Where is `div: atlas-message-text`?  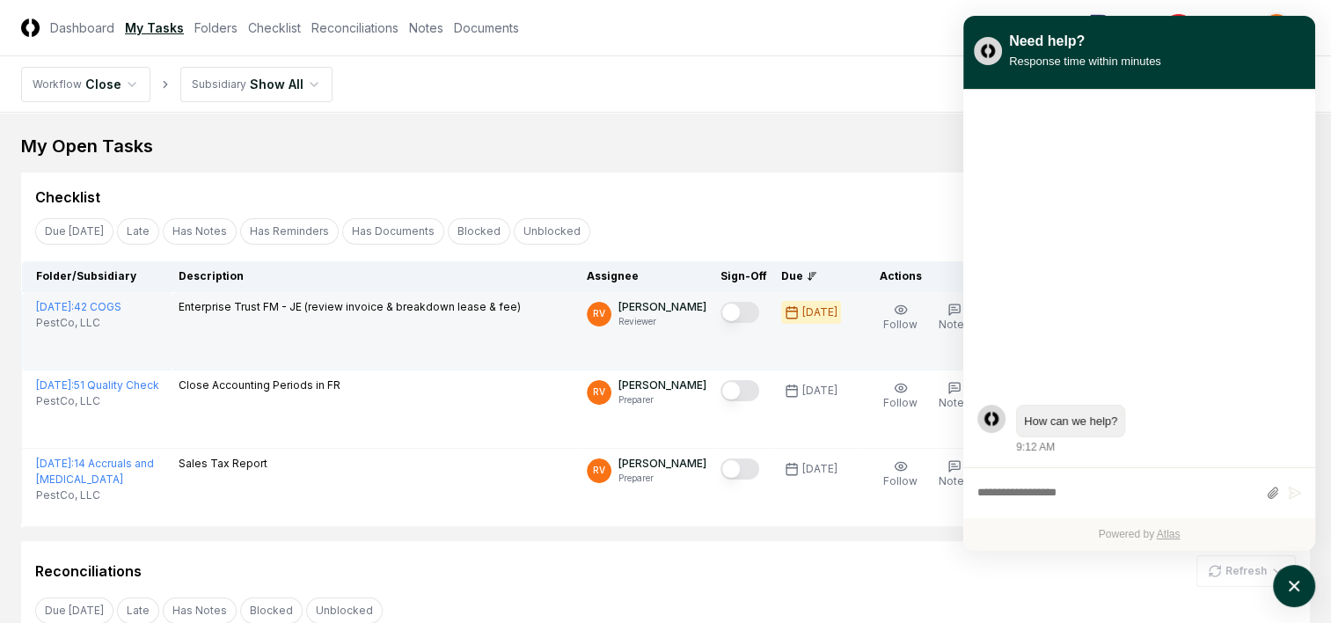 div: atlas-message-text is located at coordinates (1071, 421).